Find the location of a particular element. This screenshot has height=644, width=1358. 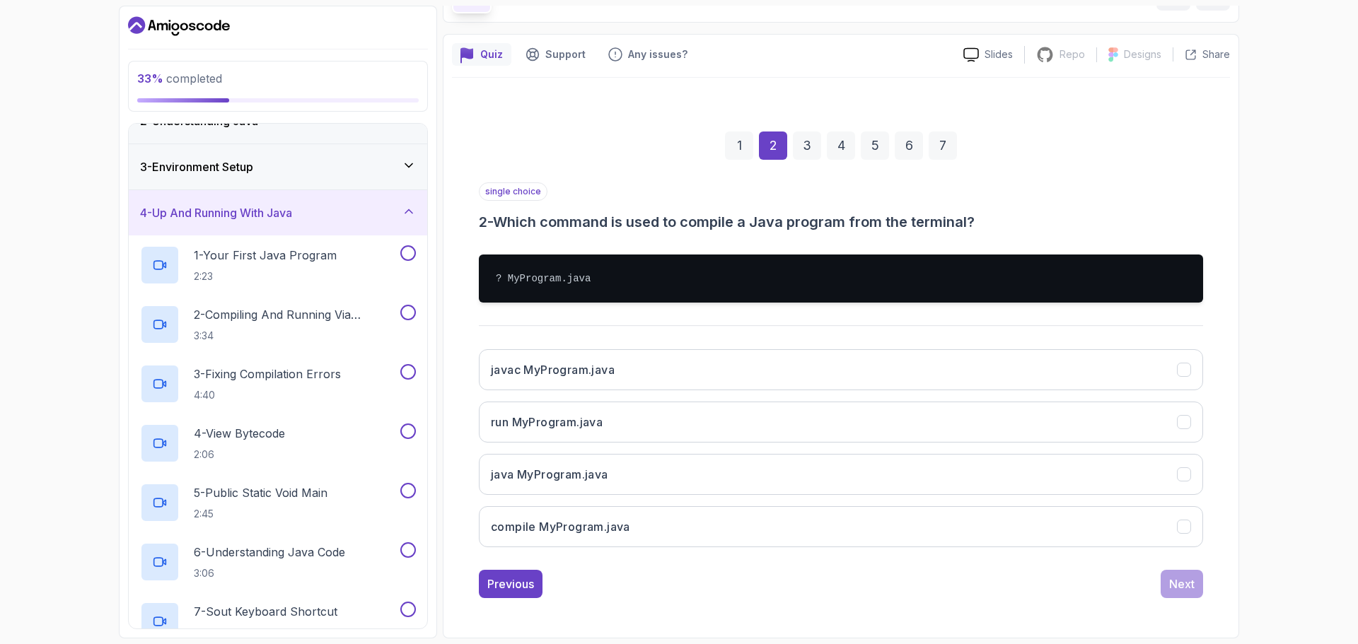

p: 3 - Fixing Compilation Errors is located at coordinates (267, 374).